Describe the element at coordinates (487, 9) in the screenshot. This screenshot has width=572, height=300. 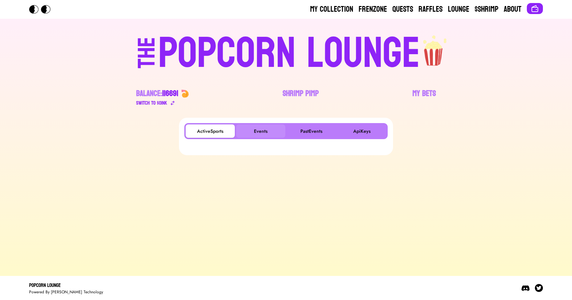
I see `a: $Shrimp` at that location.